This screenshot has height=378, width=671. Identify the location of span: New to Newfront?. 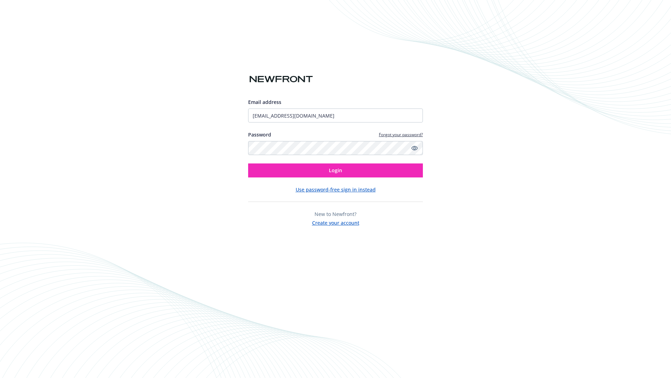
(336, 214).